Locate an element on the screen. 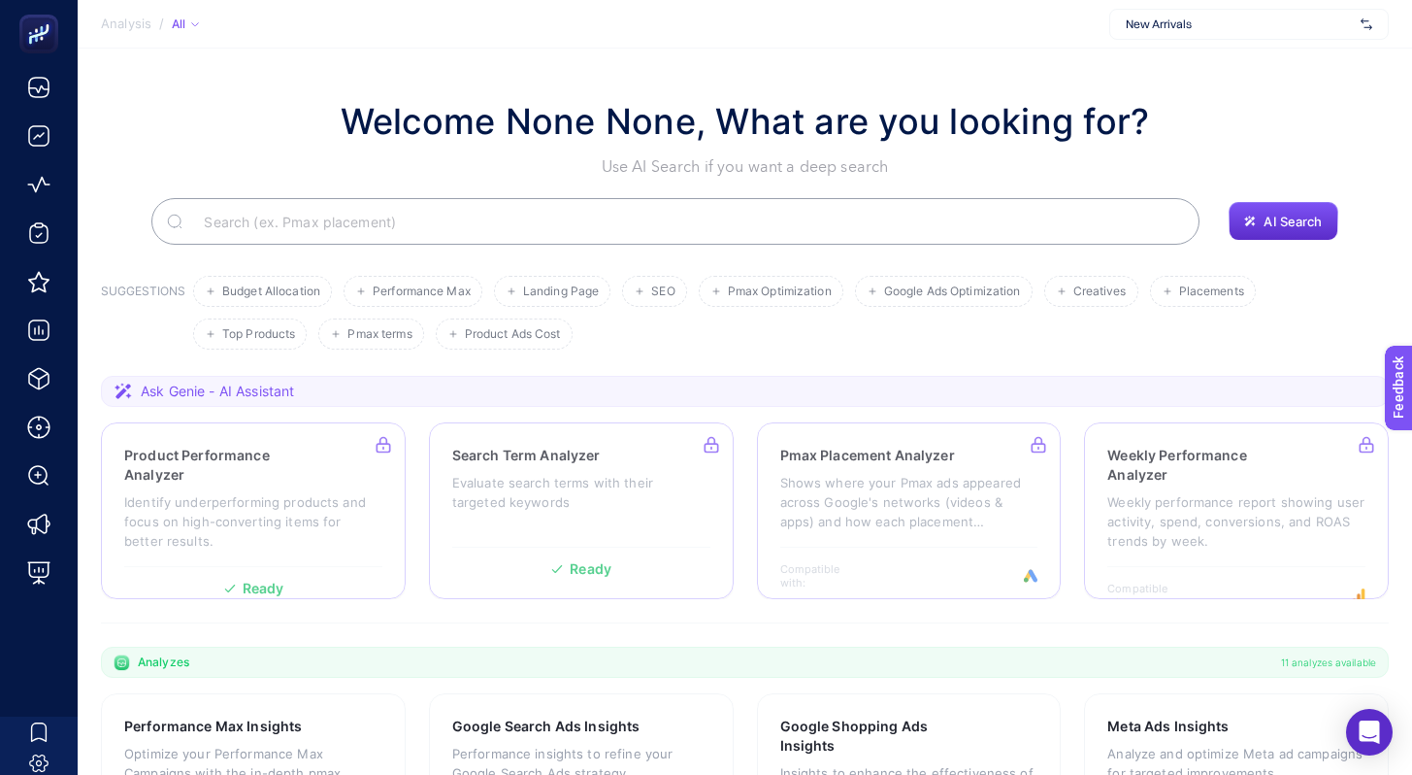 The height and width of the screenshot is (775, 1412). span: Google Ads Optimization is located at coordinates (952, 291).